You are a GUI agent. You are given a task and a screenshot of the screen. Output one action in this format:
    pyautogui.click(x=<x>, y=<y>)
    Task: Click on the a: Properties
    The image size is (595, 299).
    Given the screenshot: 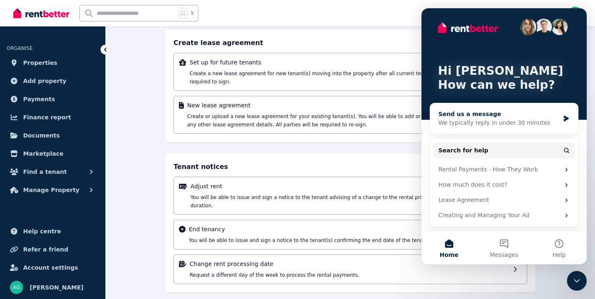 What is the action you would take?
    pyautogui.click(x=52, y=63)
    